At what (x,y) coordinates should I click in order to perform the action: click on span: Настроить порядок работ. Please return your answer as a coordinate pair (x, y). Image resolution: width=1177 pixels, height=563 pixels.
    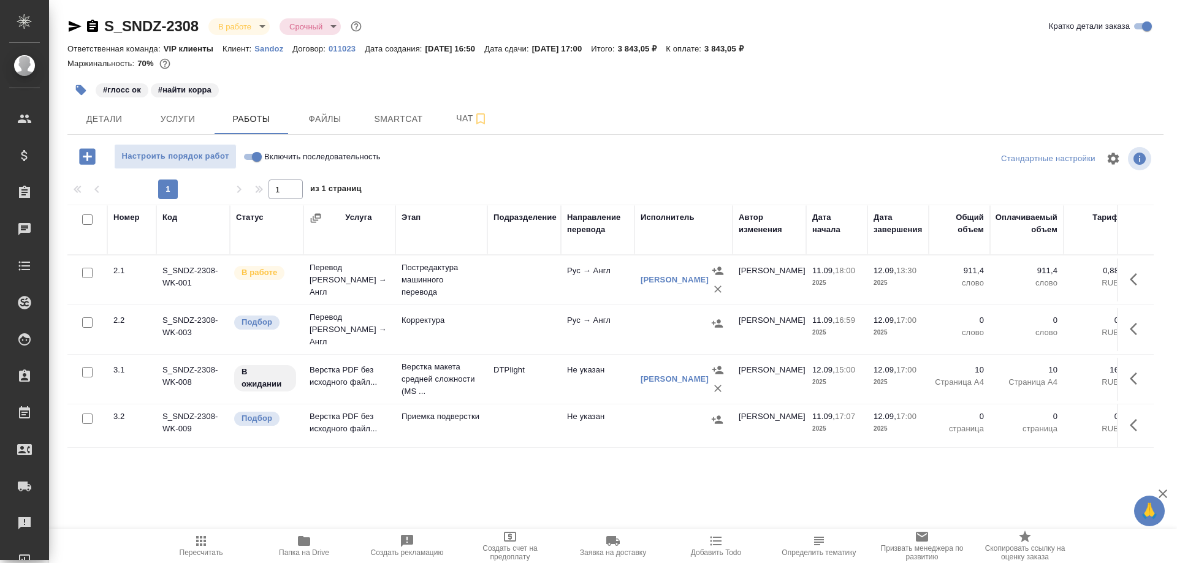
    Looking at the image, I should click on (175, 156).